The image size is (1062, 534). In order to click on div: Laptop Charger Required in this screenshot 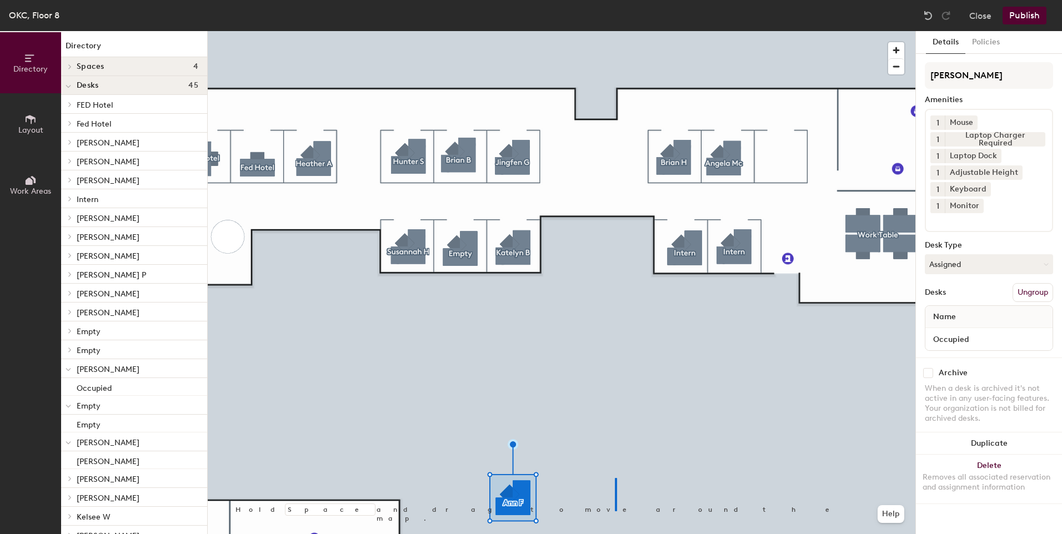, I will do `click(995, 139)`.